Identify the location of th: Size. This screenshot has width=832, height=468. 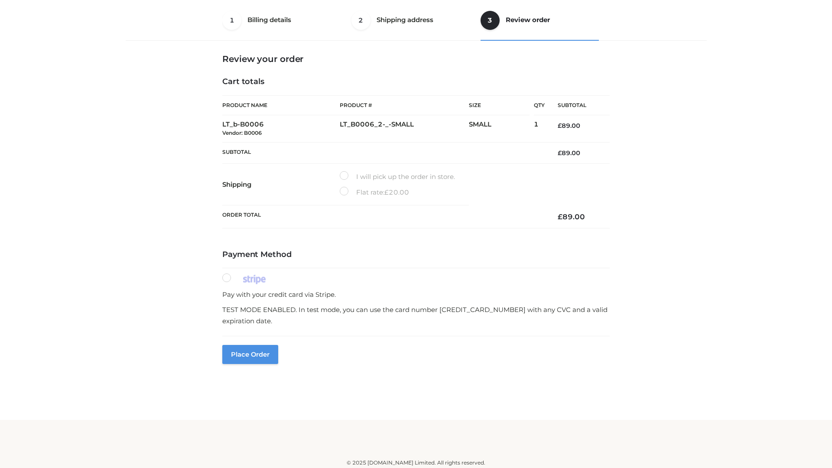
(499, 105).